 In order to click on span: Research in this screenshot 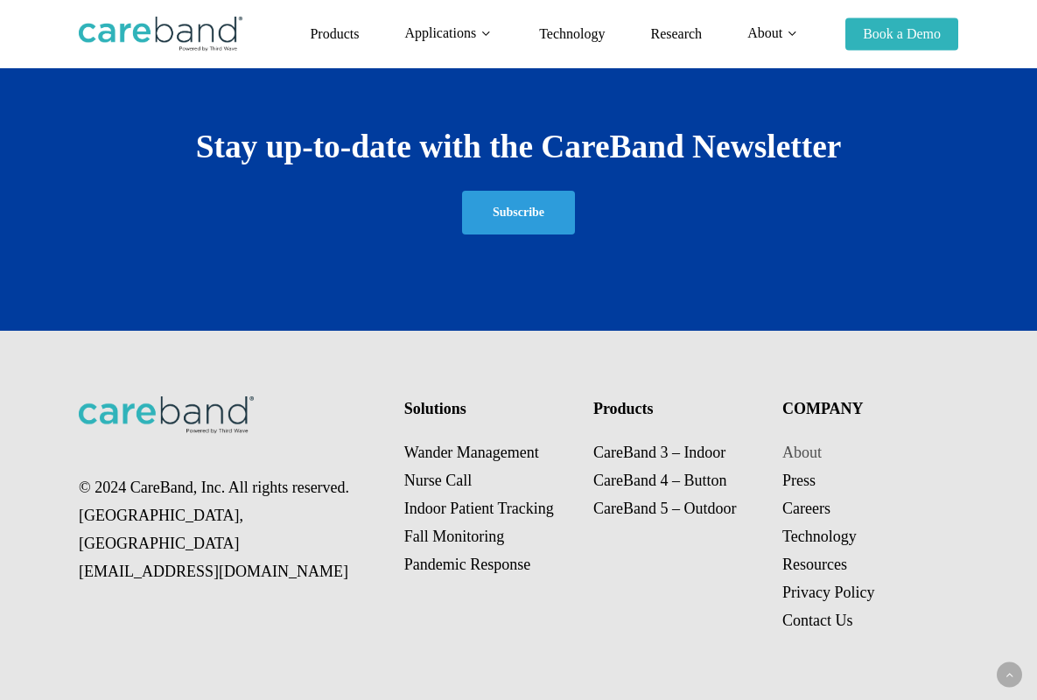, I will do `click(676, 33)`.